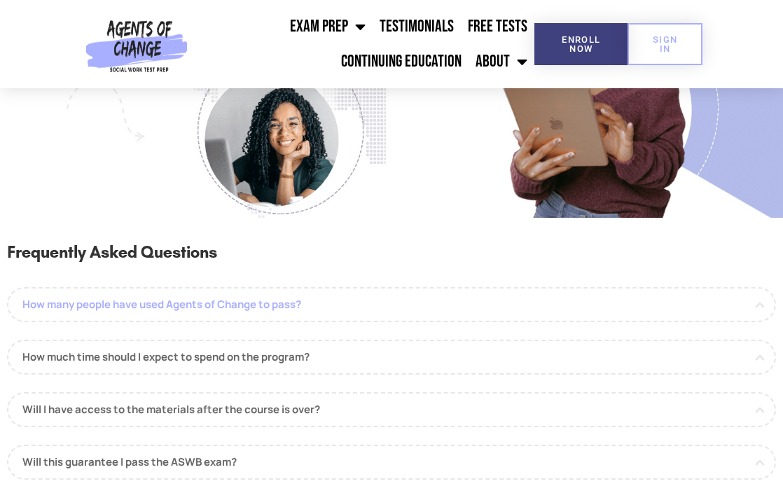 This screenshot has height=486, width=783. I want to click on h3: Frequently Asked Questions, so click(391, 259).